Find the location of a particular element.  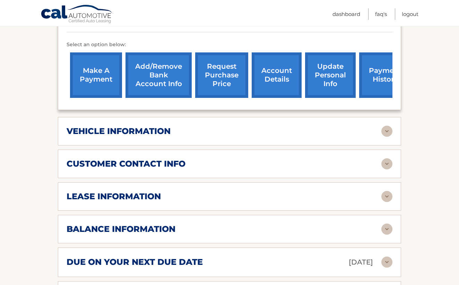

a: payment history is located at coordinates (385, 75).